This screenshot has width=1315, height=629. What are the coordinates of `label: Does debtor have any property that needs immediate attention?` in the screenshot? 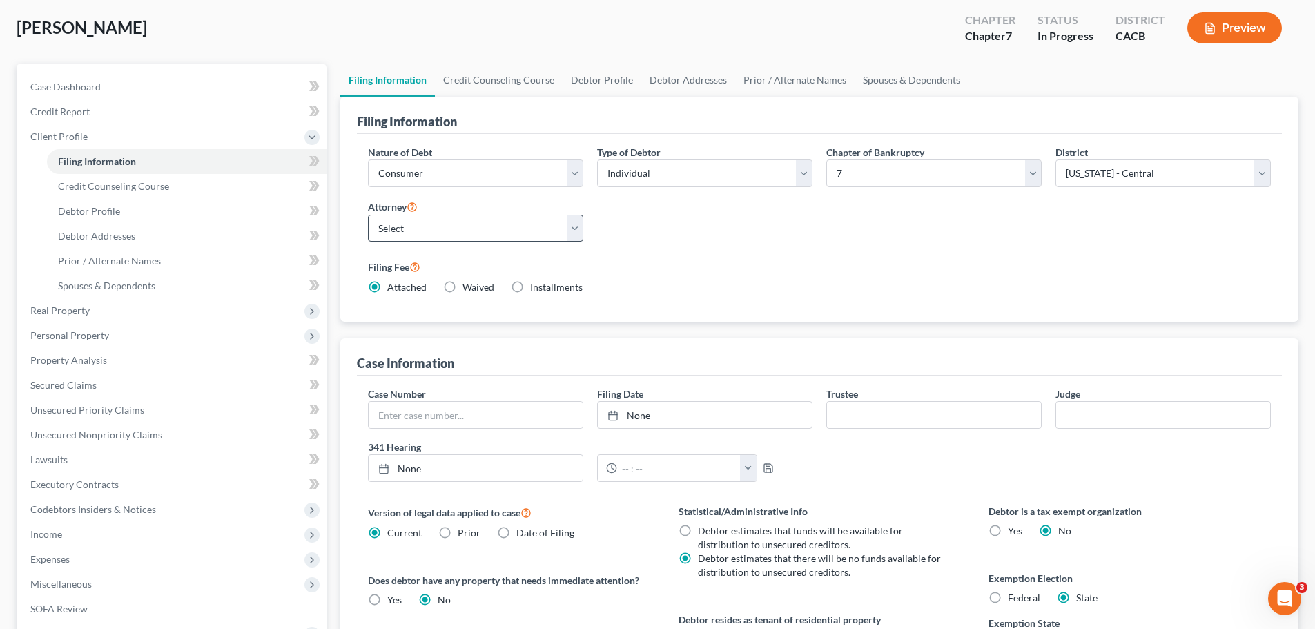 It's located at (509, 580).